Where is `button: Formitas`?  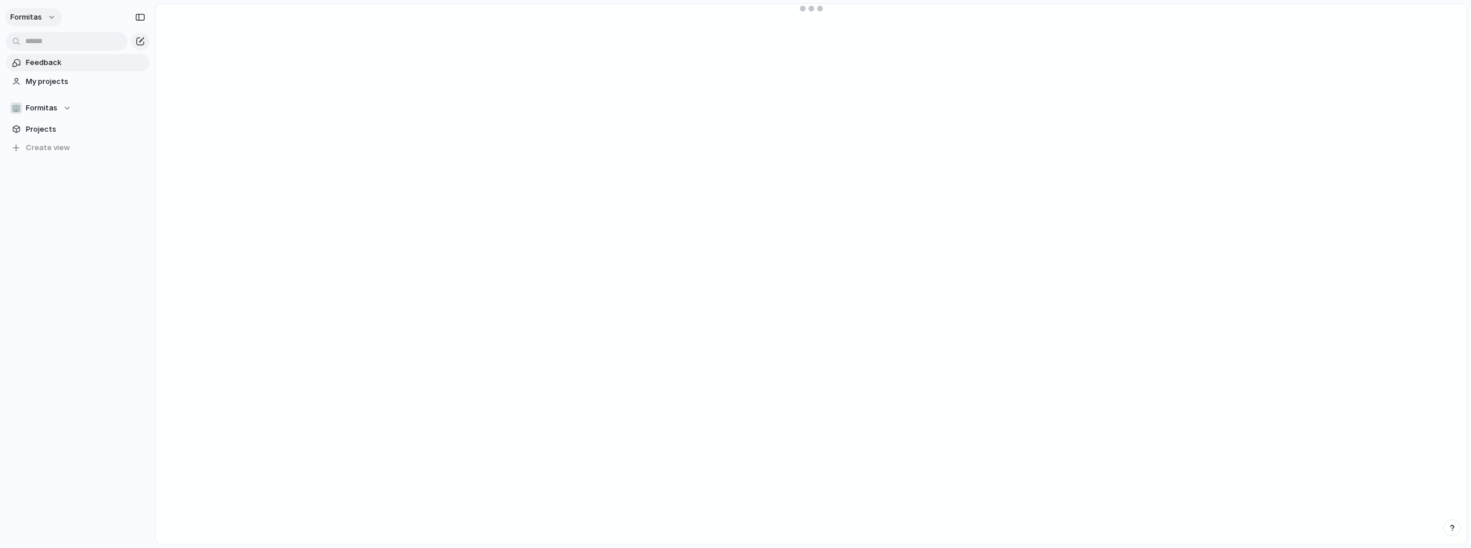
button: Formitas is located at coordinates (33, 17).